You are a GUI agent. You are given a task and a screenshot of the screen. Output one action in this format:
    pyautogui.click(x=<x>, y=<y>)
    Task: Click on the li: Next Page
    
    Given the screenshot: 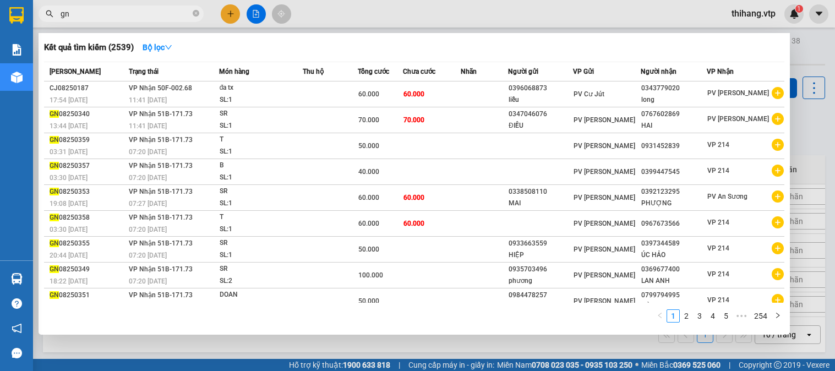 What is the action you would take?
    pyautogui.click(x=778, y=316)
    